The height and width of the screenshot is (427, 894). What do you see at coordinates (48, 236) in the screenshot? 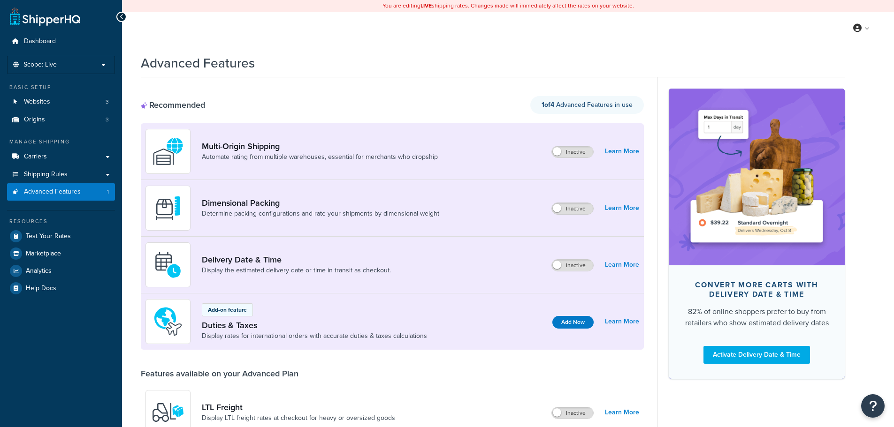
I see `span: Test Your Rates` at bounding box center [48, 236].